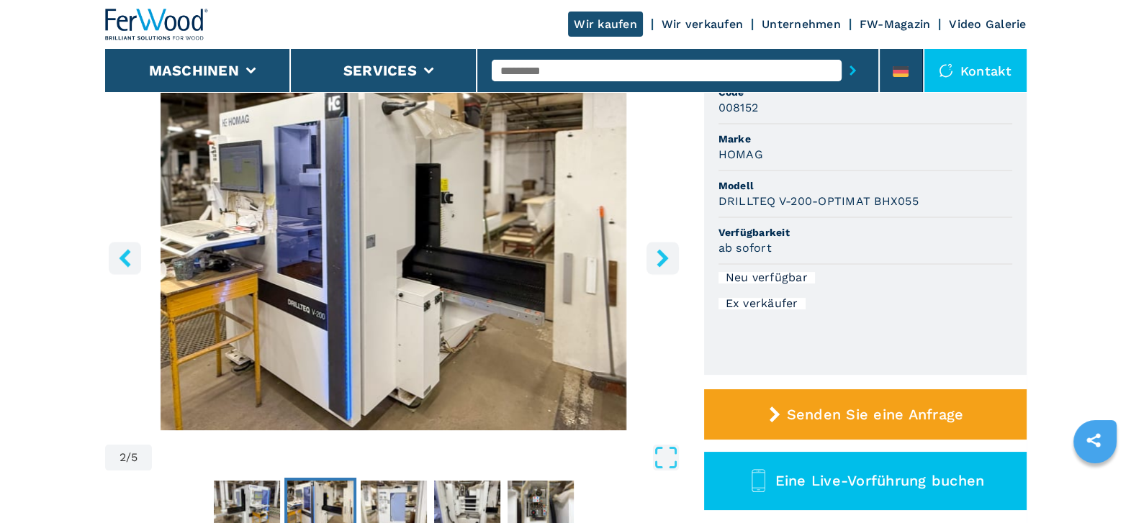  What do you see at coordinates (946, 71) in the screenshot?
I see `img: Kontakt` at bounding box center [946, 71].